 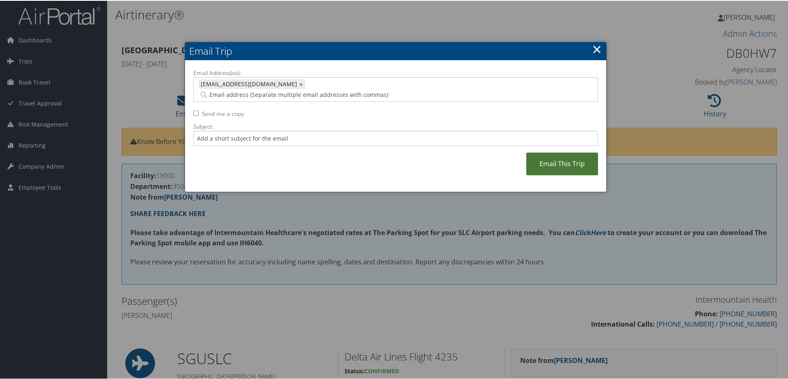 I want to click on label: Send me a copy, so click(x=223, y=113).